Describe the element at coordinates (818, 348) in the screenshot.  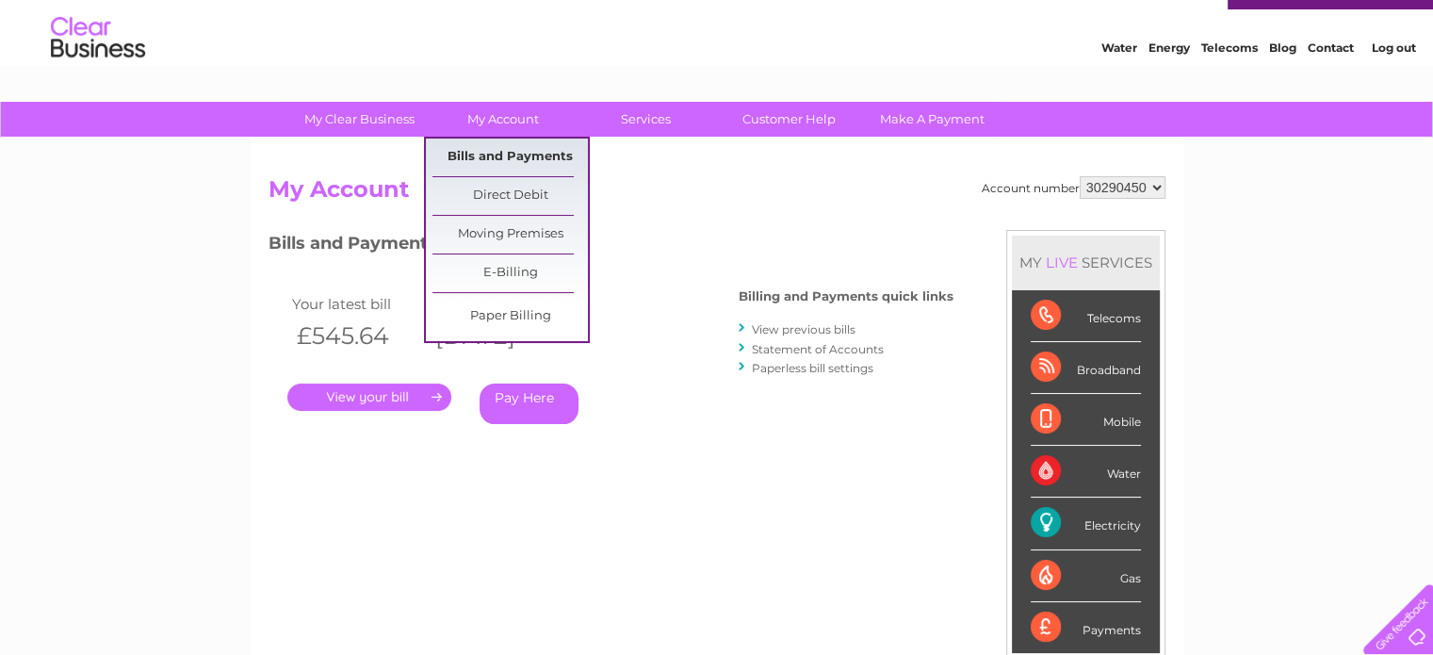
I see `a: Statement of Accounts` at that location.